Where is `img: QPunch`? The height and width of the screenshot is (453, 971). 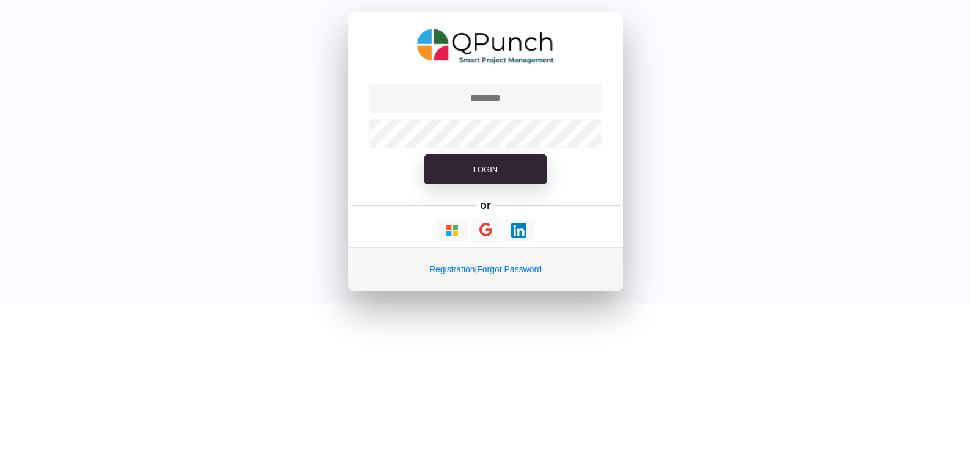
img: QPunch is located at coordinates (486, 46).